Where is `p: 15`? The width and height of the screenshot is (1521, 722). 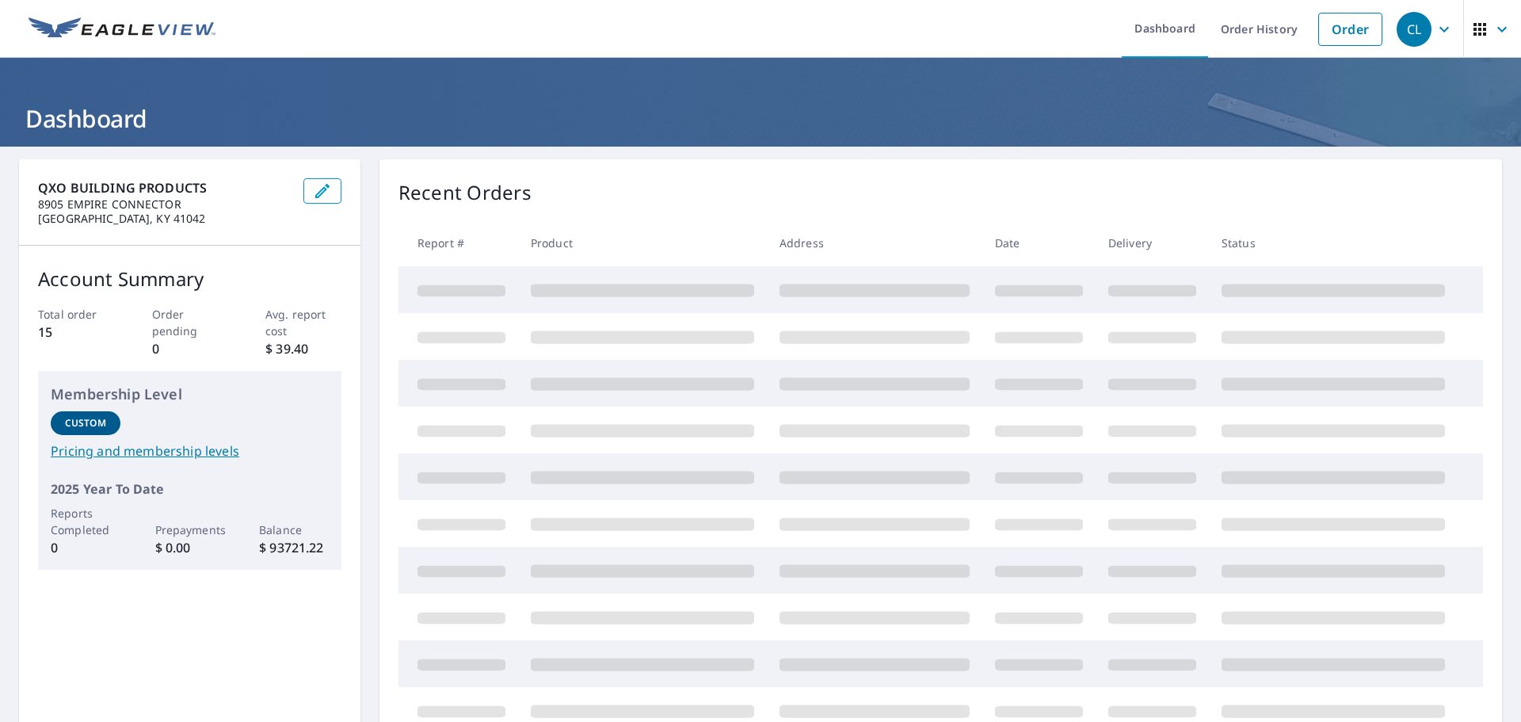 p: 15 is located at coordinates (76, 332).